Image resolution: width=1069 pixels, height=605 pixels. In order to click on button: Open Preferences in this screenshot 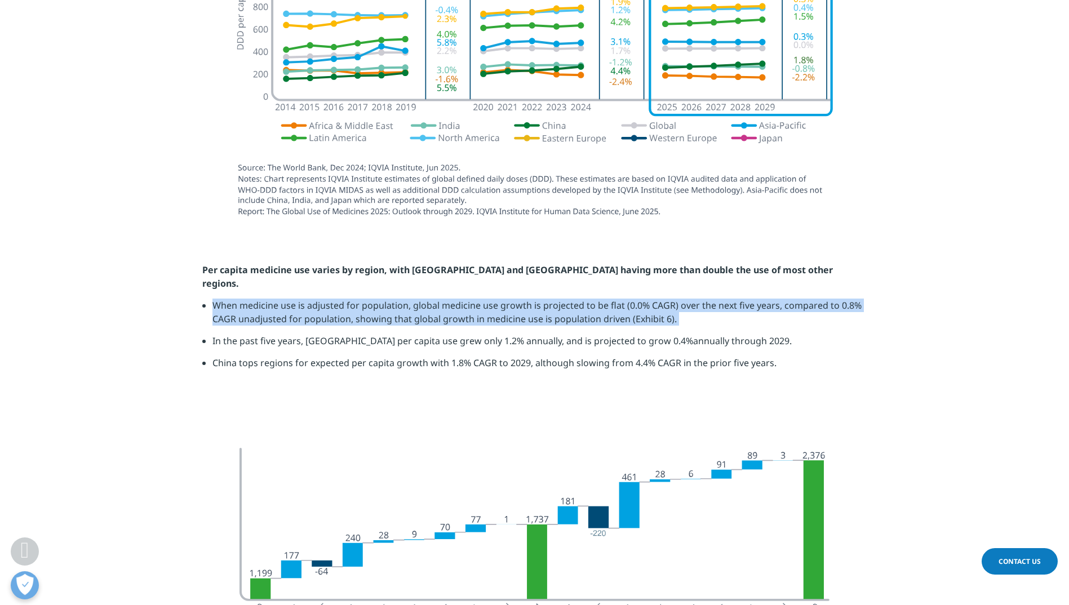, I will do `click(25, 586)`.